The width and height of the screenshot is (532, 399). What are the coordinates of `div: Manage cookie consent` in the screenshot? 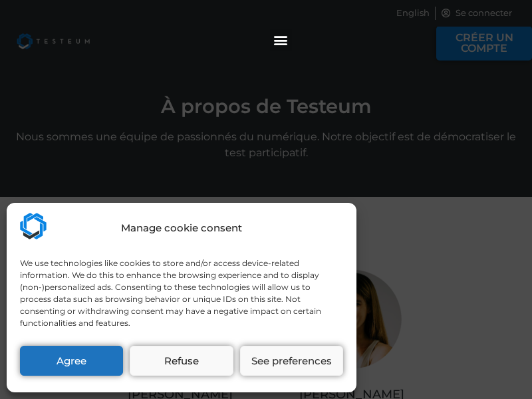 It's located at (182, 228).